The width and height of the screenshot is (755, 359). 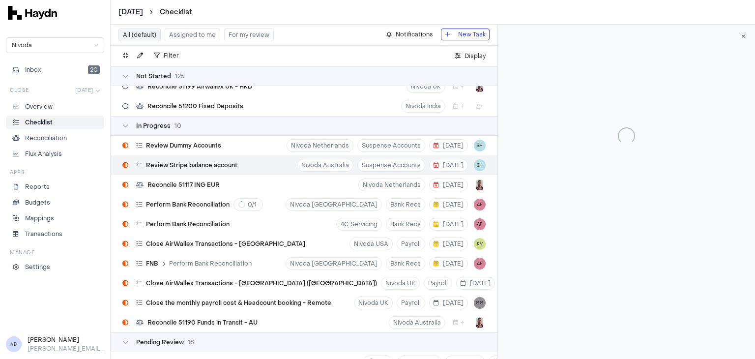 I want to click on button: All (default), so click(x=140, y=35).